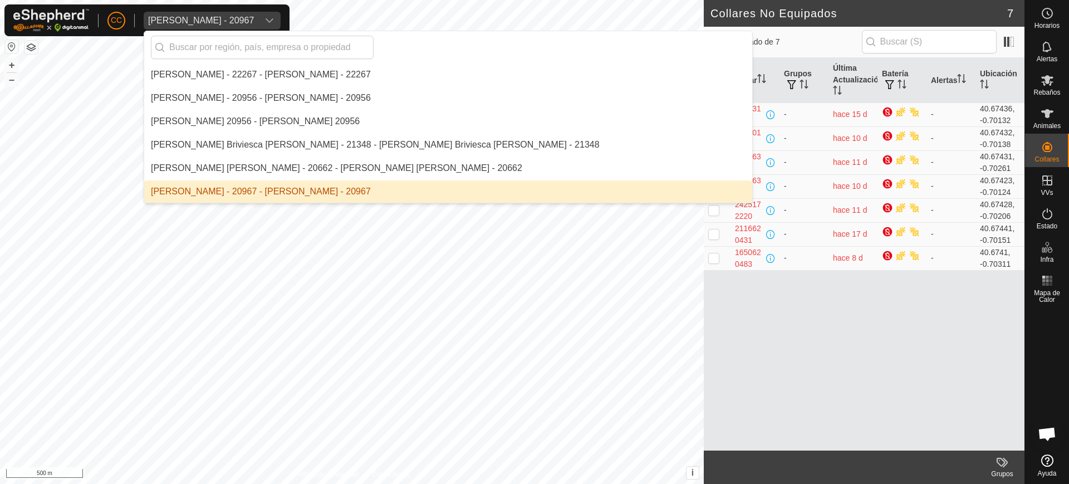  I want to click on a: Ayuda, so click(1047, 466).